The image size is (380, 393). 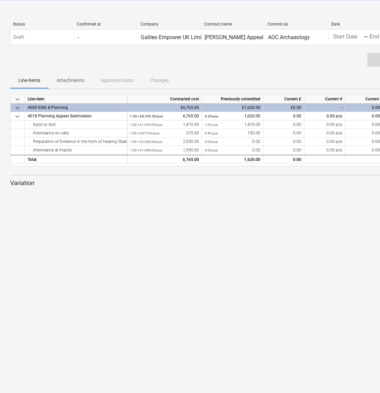 I want to click on div: Previously committed, so click(x=233, y=99).